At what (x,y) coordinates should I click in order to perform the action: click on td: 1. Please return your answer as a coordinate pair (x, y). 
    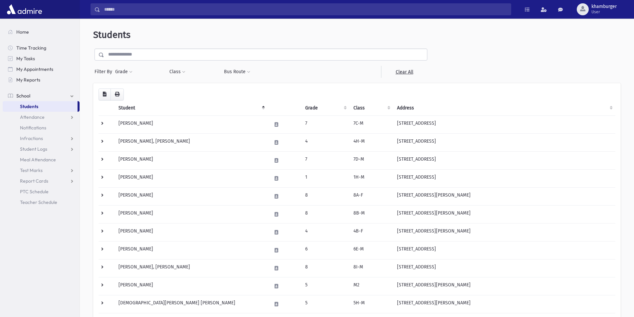
    Looking at the image, I should click on (325, 178).